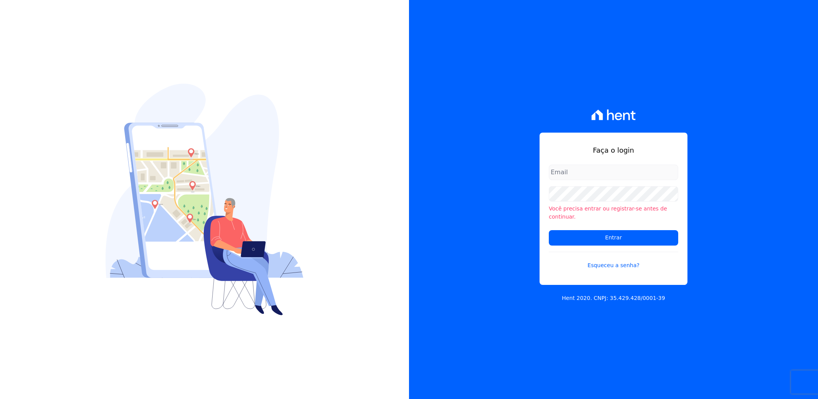 The height and width of the screenshot is (399, 818). What do you see at coordinates (614, 238) in the screenshot?
I see `input: Entrar` at bounding box center [614, 238].